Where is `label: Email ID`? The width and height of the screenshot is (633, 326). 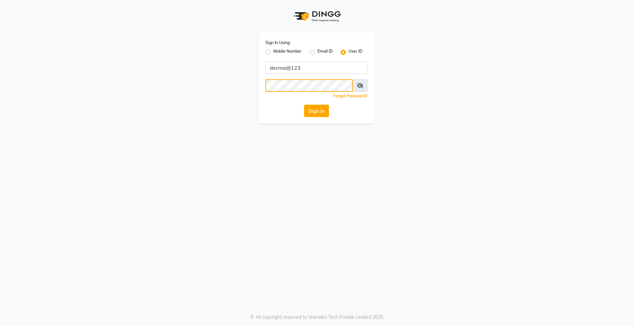
label: Email ID is located at coordinates (325, 52).